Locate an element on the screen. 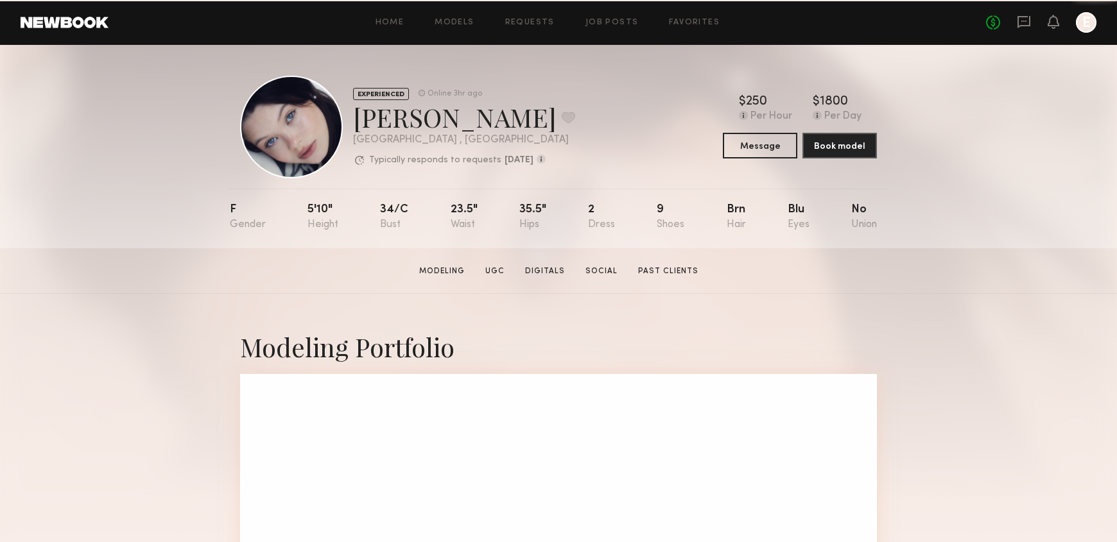 The width and height of the screenshot is (1117, 542). div: 1800 is located at coordinates (834, 102).